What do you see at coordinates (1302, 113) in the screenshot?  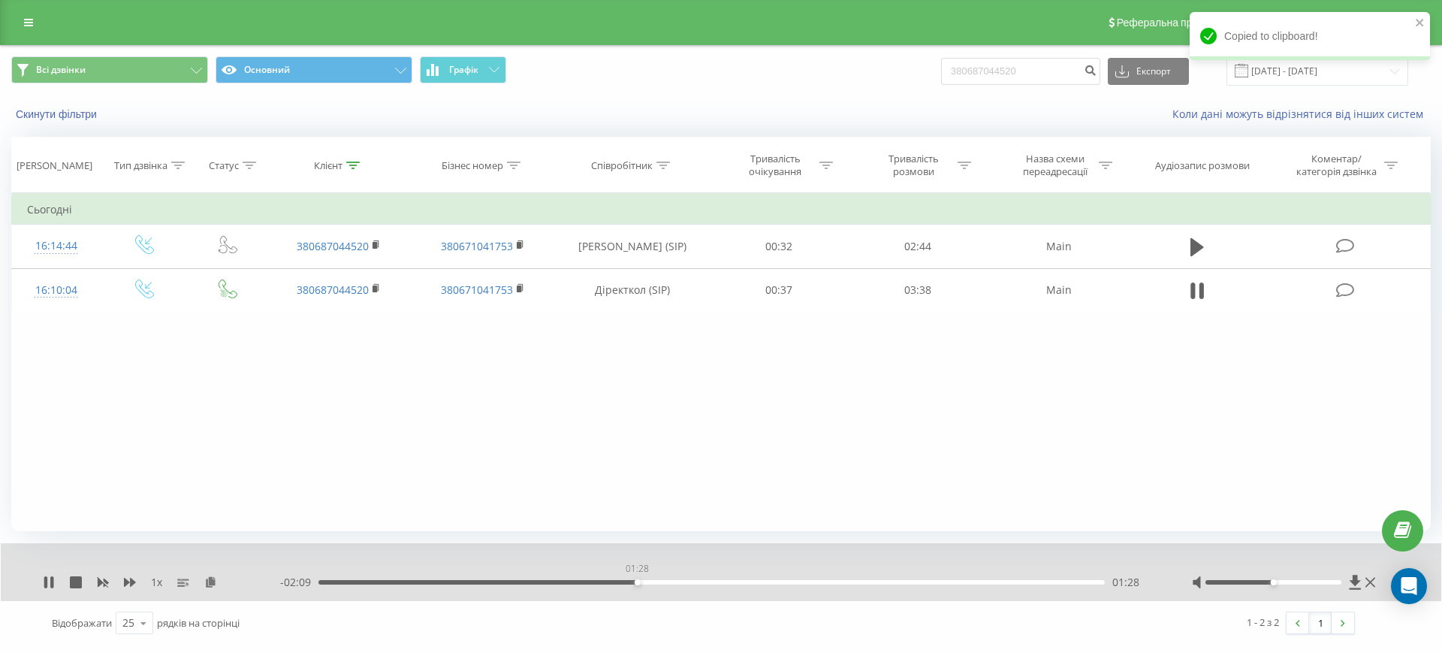 I see `a: Коли дані можуть відрізнятися вiд інших систем` at bounding box center [1302, 113].